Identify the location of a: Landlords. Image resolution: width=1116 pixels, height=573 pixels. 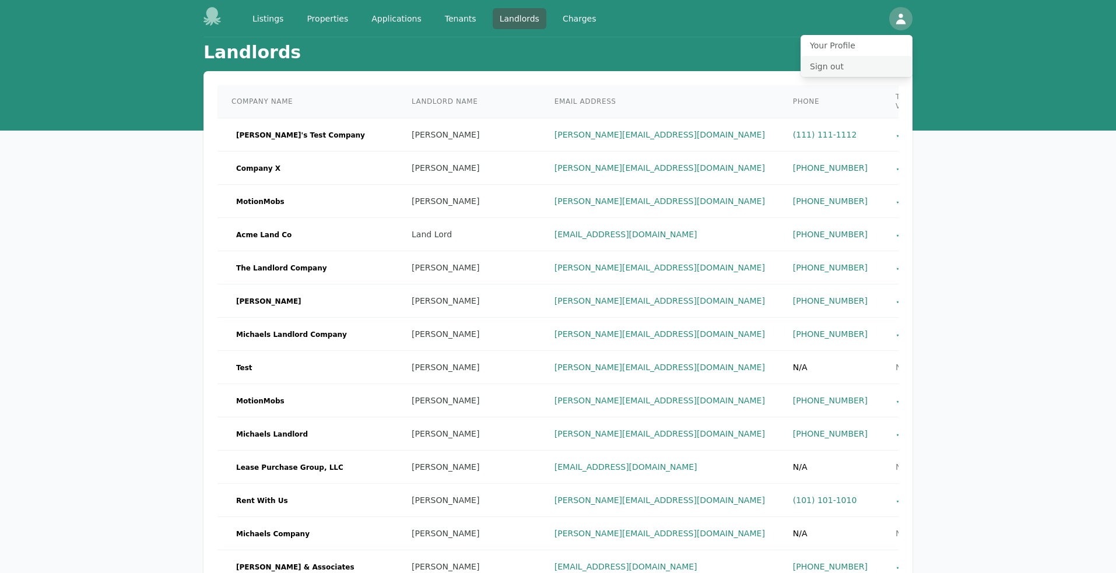
(519, 19).